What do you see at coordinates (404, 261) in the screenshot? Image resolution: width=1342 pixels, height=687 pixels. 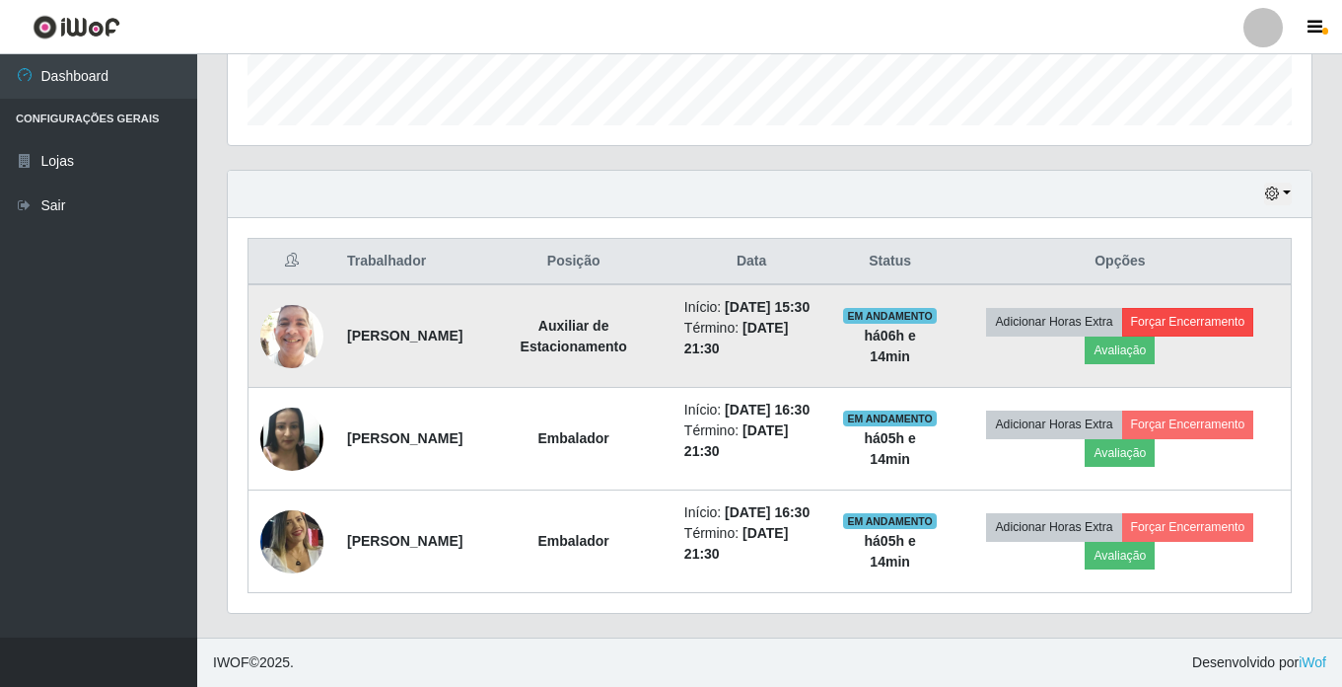 I see `th: Trabalhador` at bounding box center [404, 261].